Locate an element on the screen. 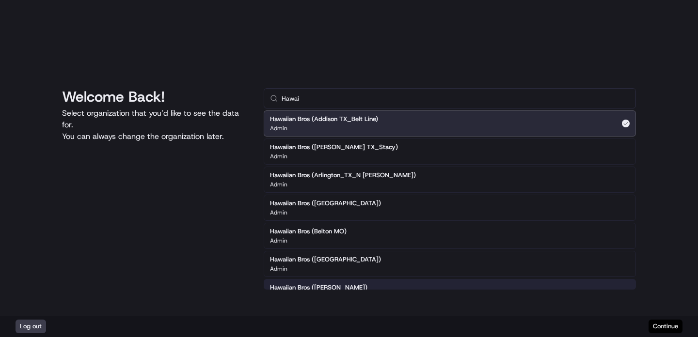 This screenshot has width=698, height=337. input: Type to search... is located at coordinates (455, 98).